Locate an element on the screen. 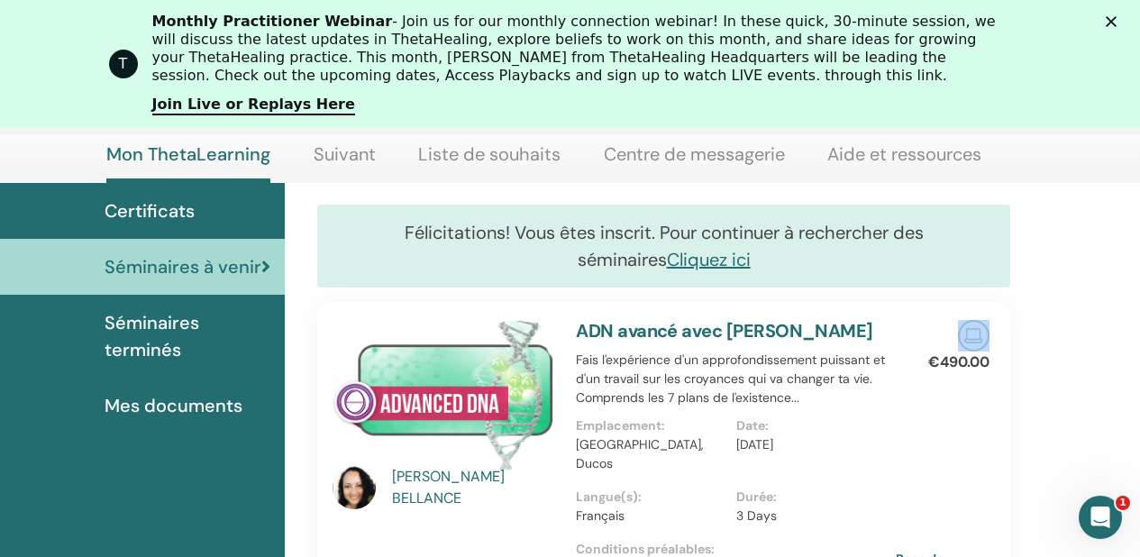 Image resolution: width=1140 pixels, height=557 pixels. span: 1 is located at coordinates (1123, 503).